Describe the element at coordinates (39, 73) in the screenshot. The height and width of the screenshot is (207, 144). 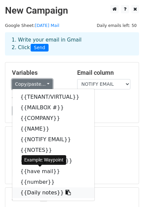
I see `h5: Variables` at that location.